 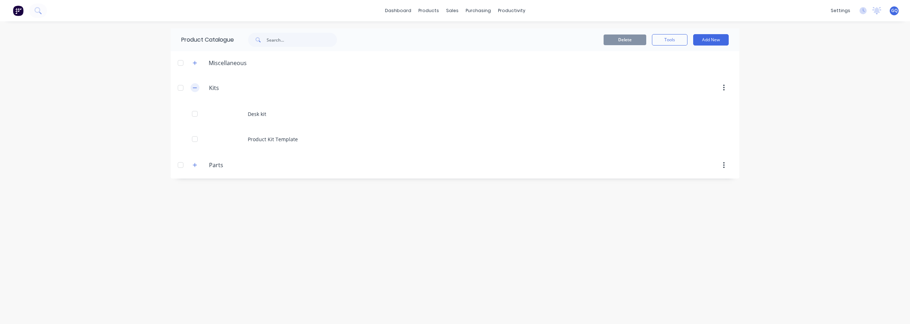 What do you see at coordinates (478, 11) in the screenshot?
I see `div: purchasing` at bounding box center [478, 11].